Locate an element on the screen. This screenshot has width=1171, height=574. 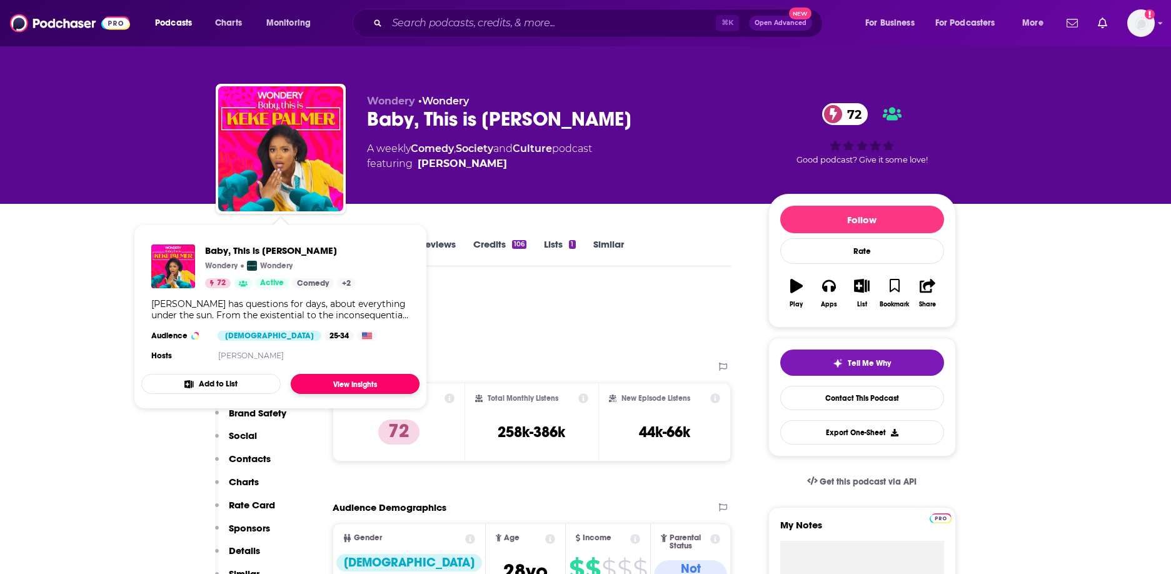
label: My Notes is located at coordinates (862, 530).